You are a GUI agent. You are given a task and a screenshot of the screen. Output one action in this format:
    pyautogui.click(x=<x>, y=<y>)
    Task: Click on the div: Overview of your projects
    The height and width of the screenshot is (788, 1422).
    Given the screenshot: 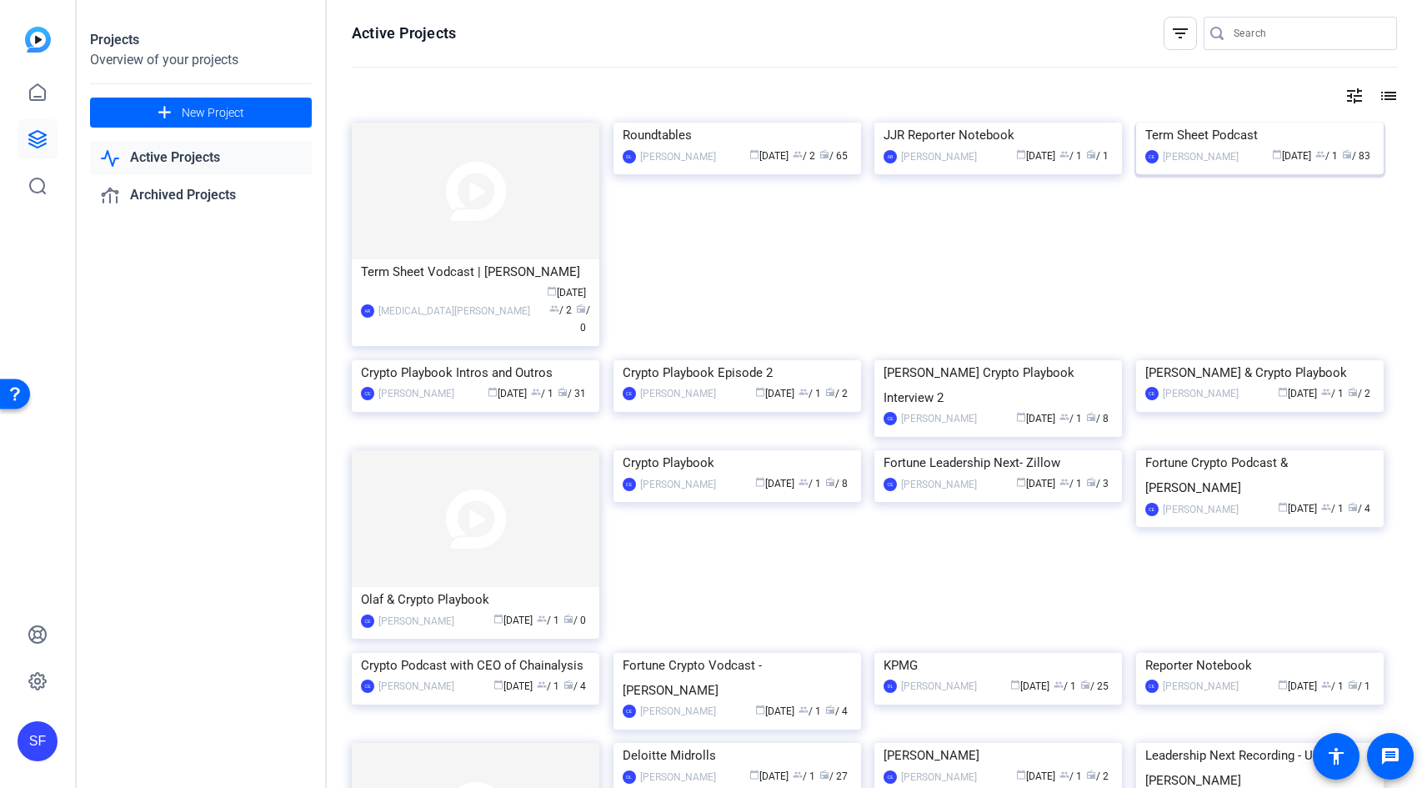 What is the action you would take?
    pyautogui.click(x=201, y=60)
    